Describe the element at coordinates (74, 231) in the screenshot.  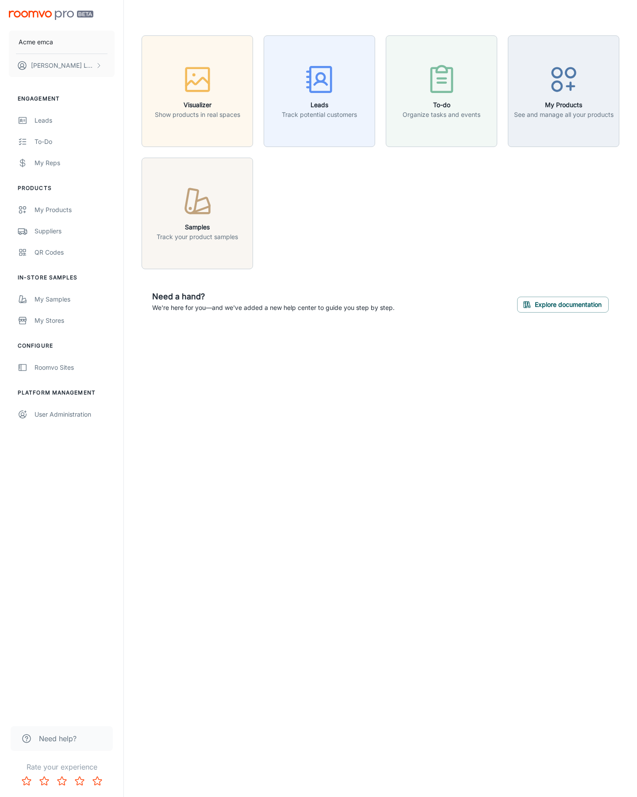
I see `div: Suppliers` at that location.